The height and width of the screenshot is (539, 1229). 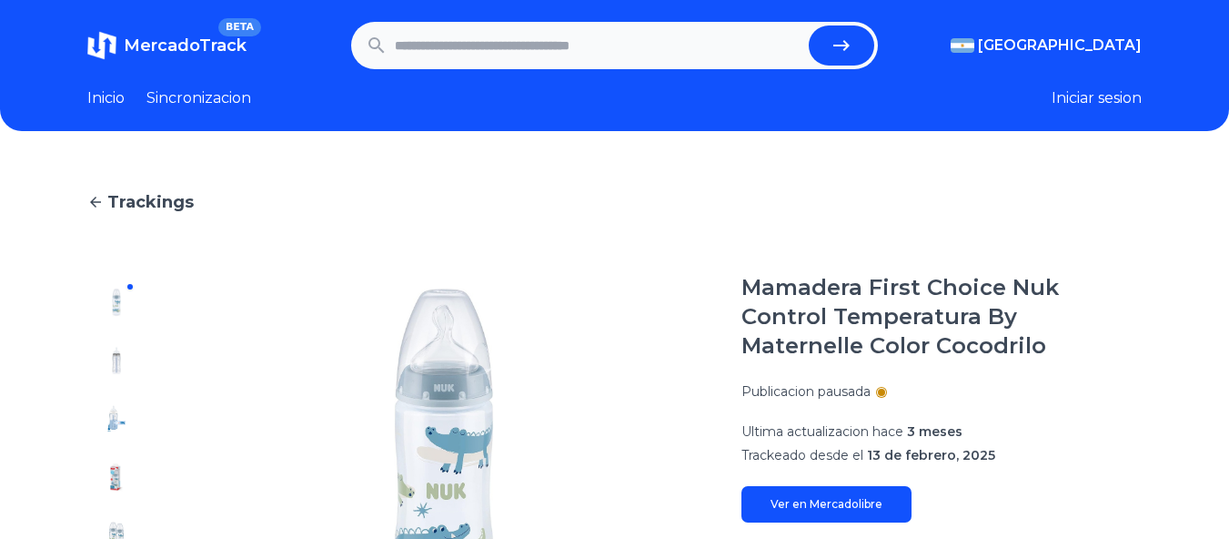 What do you see at coordinates (1096, 98) in the screenshot?
I see `button: Iniciar sesion` at bounding box center [1096, 98].